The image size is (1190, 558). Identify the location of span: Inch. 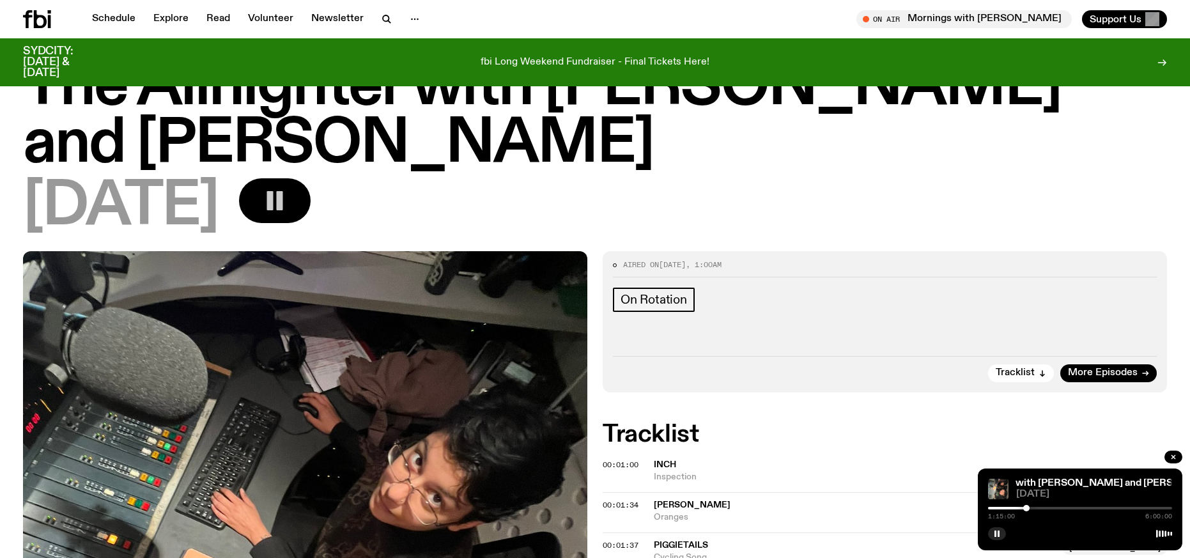
(664, 464).